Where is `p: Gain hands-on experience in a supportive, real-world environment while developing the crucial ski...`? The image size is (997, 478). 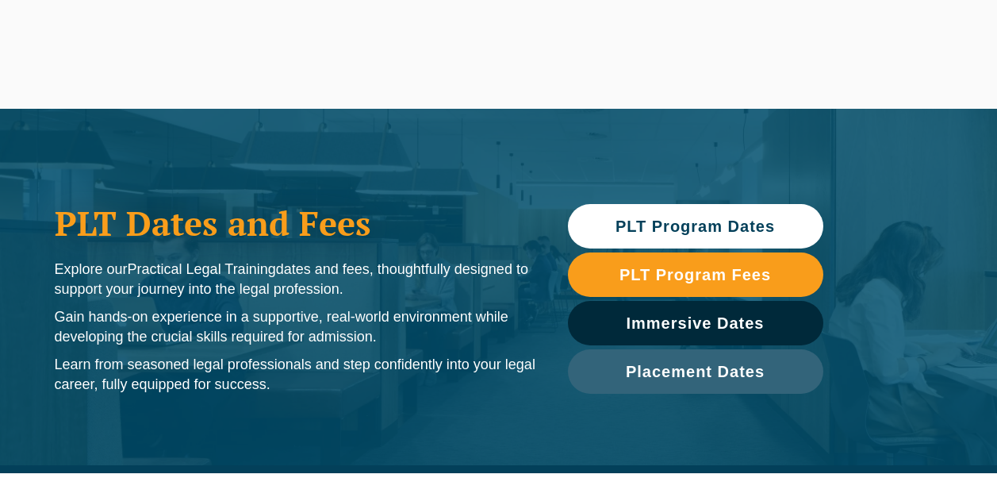 p: Gain hands-on experience in a supportive, real-world environment while developing the crucial ski... is located at coordinates (295, 327).